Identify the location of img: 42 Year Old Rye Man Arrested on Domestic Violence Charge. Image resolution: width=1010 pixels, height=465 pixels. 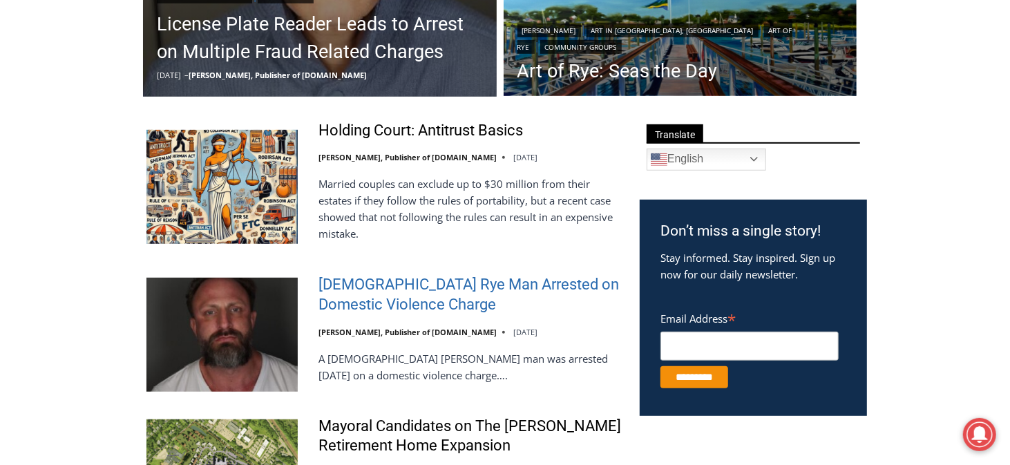
(222, 334).